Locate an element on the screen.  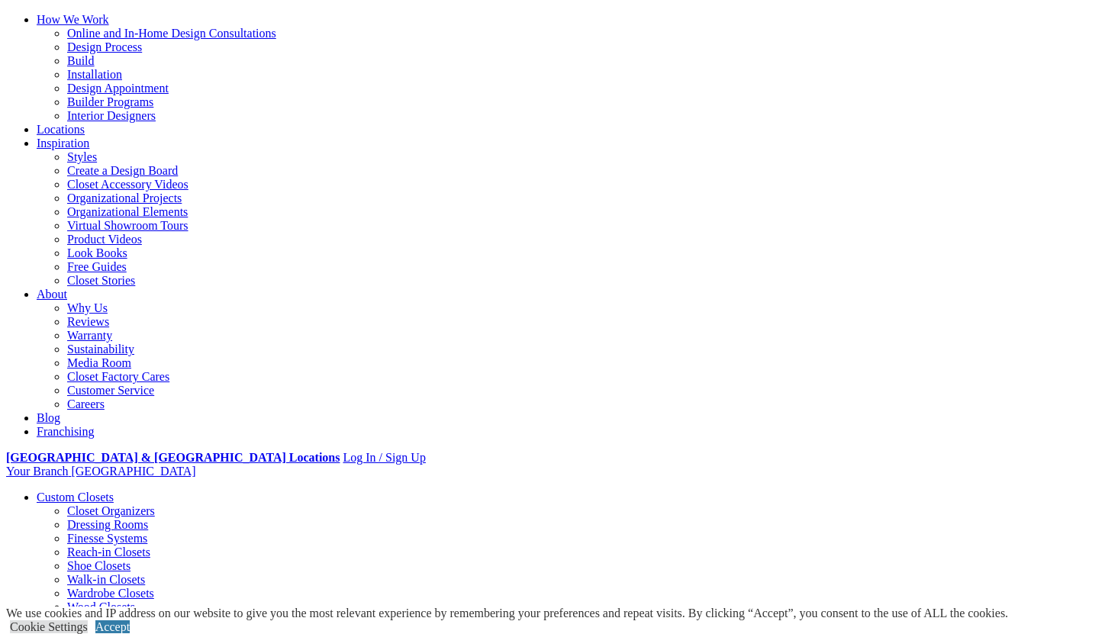
a: Why Us is located at coordinates (87, 308).